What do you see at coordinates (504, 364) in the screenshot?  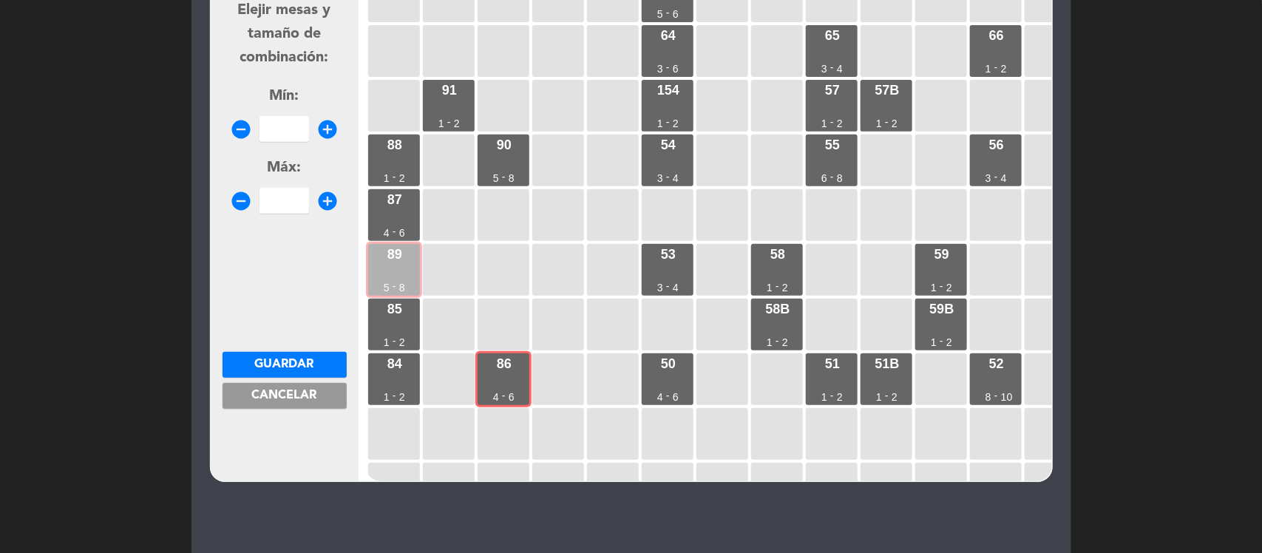 I see `div: 86` at bounding box center [504, 364].